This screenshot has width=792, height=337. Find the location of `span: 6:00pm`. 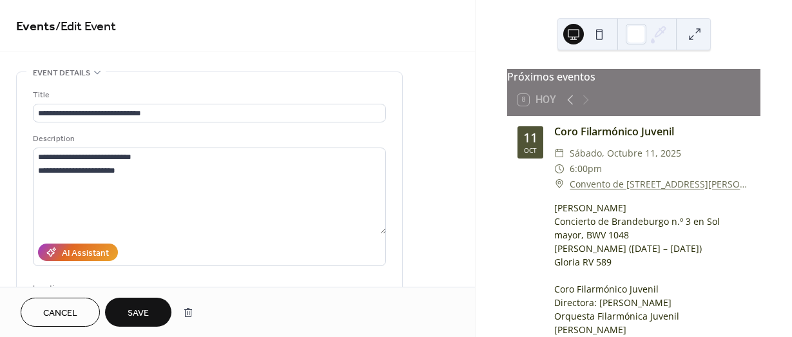

span: 6:00pm is located at coordinates (586, 169).